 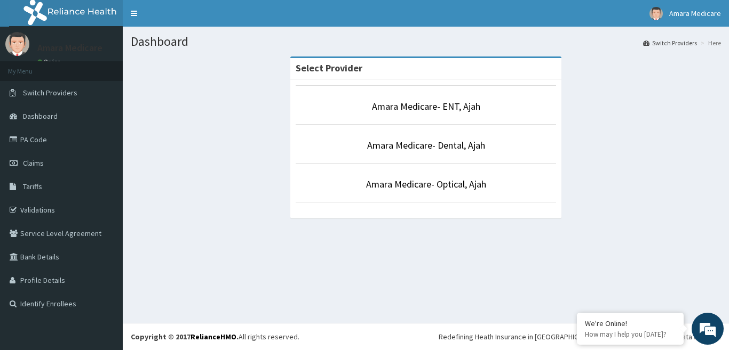 What do you see at coordinates (426, 145) in the screenshot?
I see `a: Amara Medicare- Dental, Ajah` at bounding box center [426, 145].